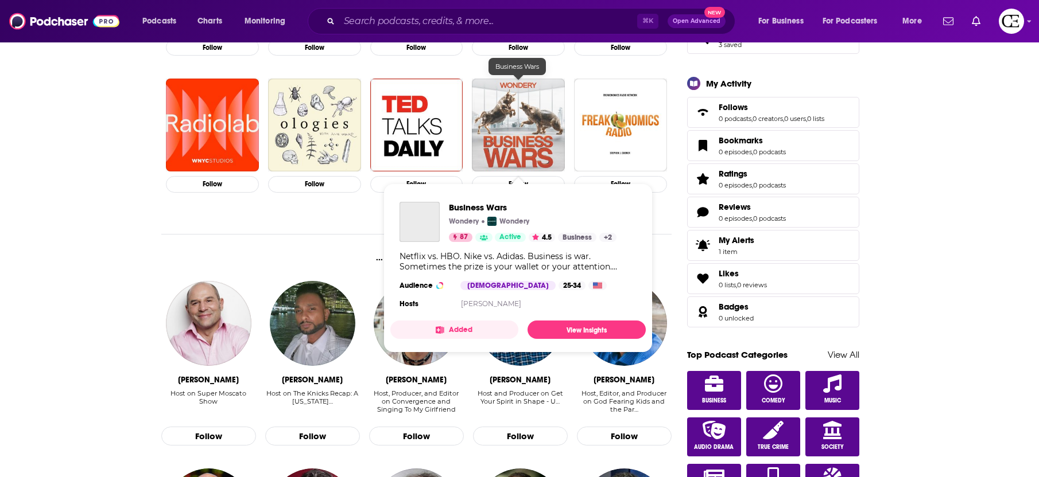 The width and height of the screenshot is (1039, 477). I want to click on a: 0 lists, so click(815, 119).